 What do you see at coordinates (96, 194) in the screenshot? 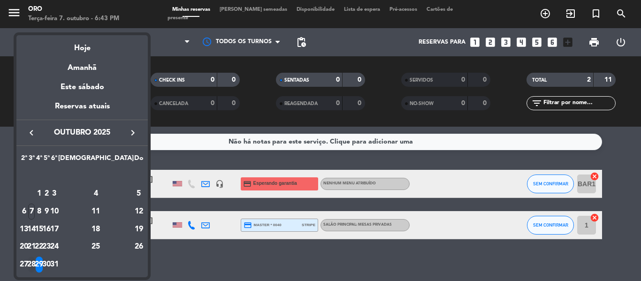
I see `td: 4 de outubro de 2025` at bounding box center [96, 194].